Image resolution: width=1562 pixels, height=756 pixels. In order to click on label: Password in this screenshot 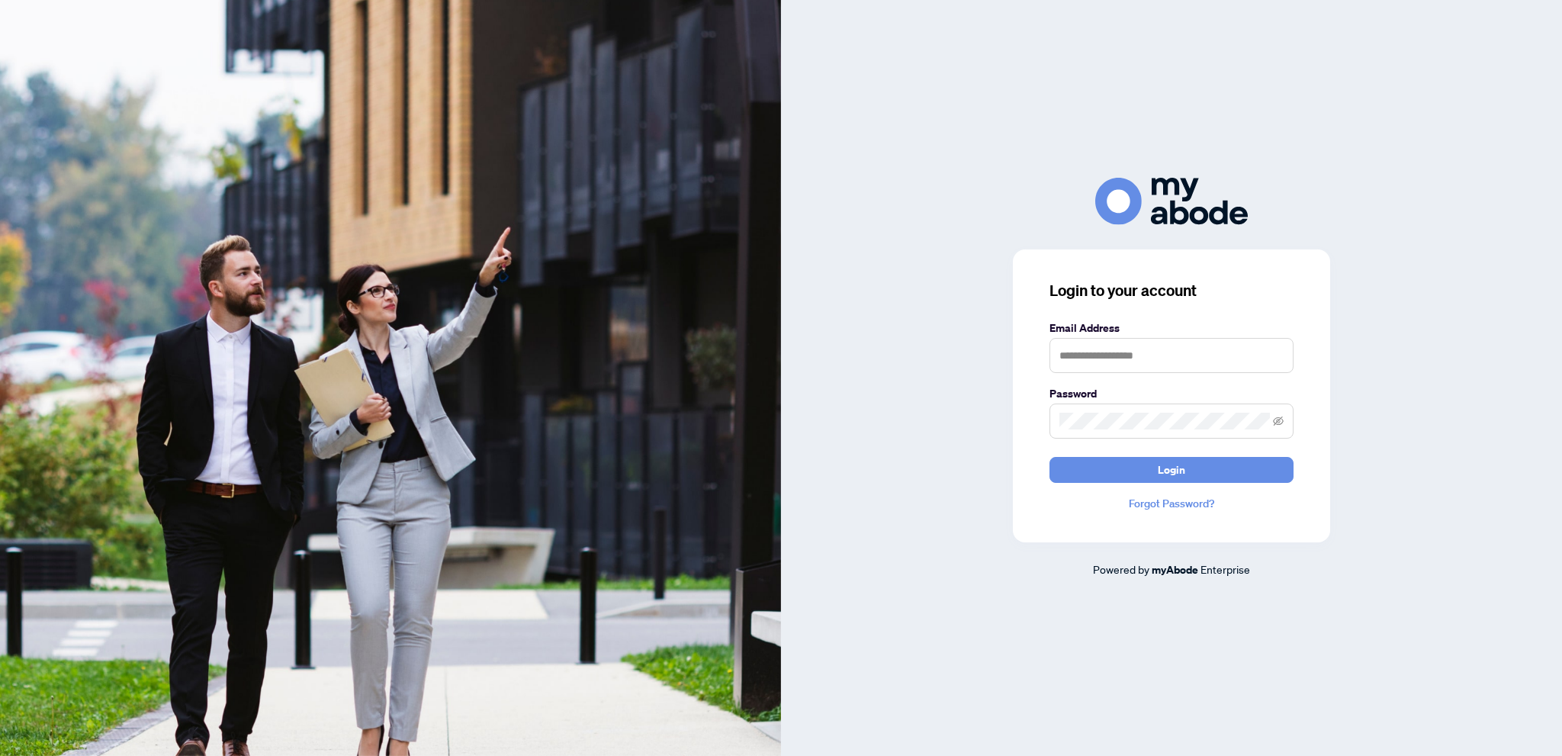, I will do `click(1171, 394)`.